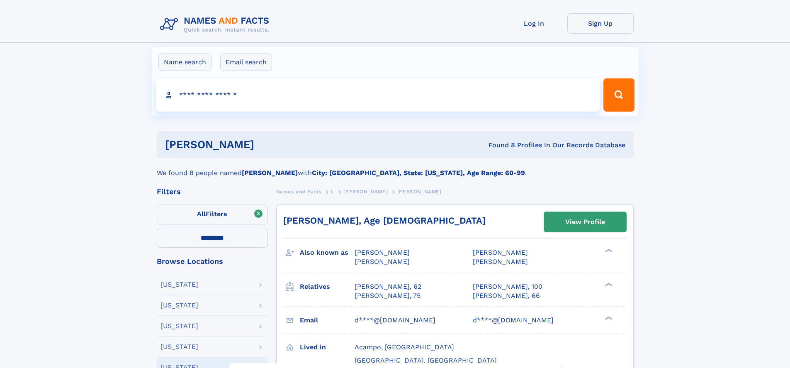  Describe the element at coordinates (185, 62) in the screenshot. I see `label: Name search` at that location.